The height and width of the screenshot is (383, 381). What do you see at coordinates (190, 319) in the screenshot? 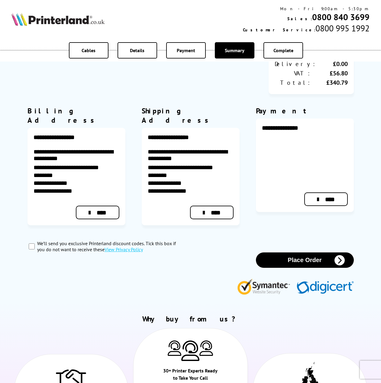
I see `h2: Why buy from us?` at bounding box center [190, 319].